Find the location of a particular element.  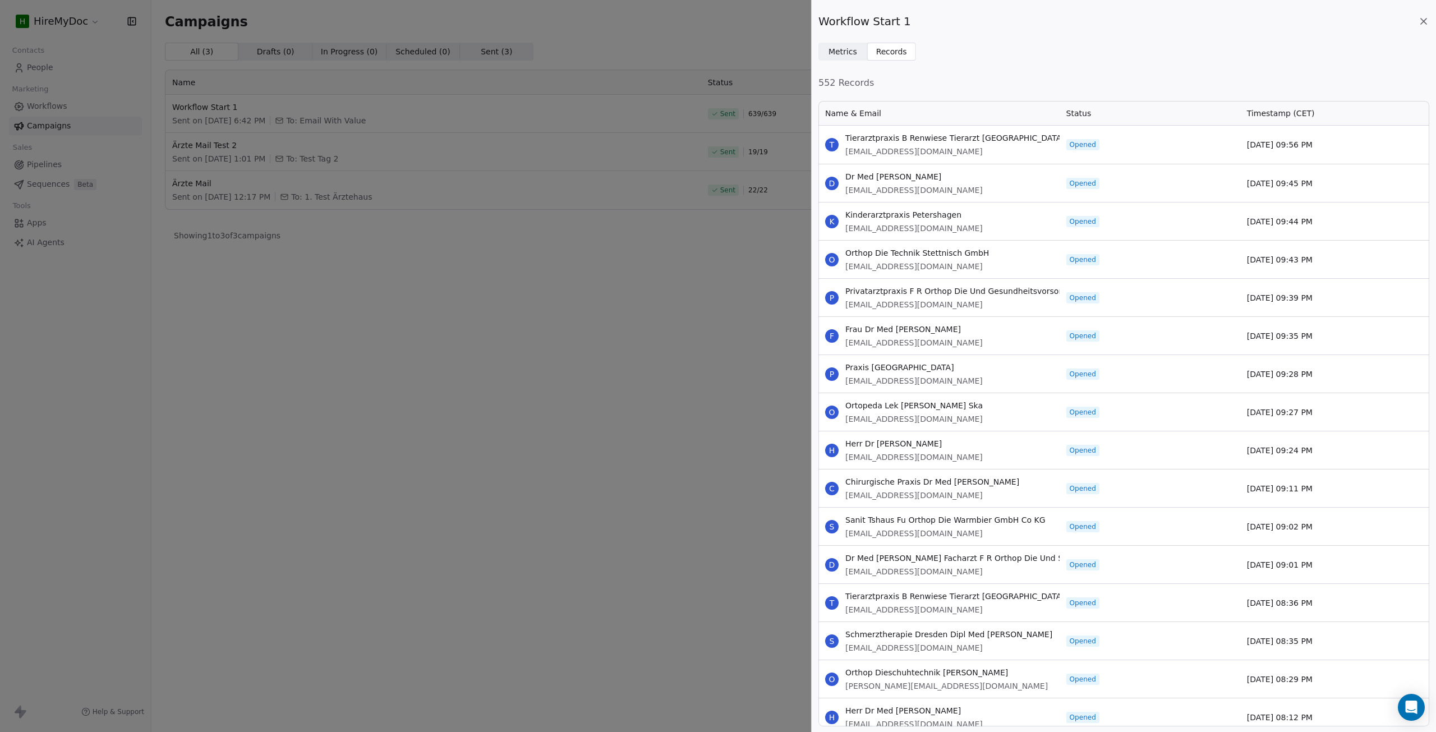

span: Name & Email is located at coordinates (853, 113).